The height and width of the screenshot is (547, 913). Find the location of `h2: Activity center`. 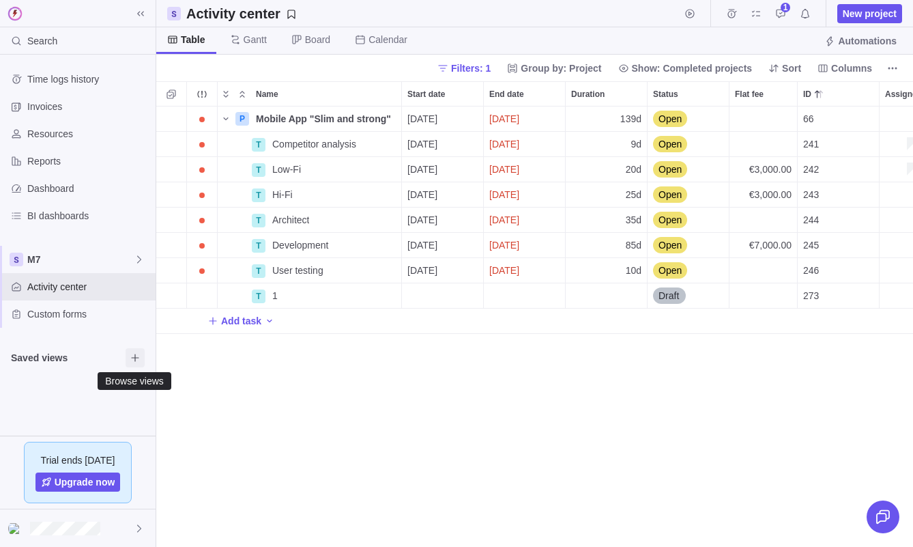

h2: Activity center is located at coordinates (233, 14).